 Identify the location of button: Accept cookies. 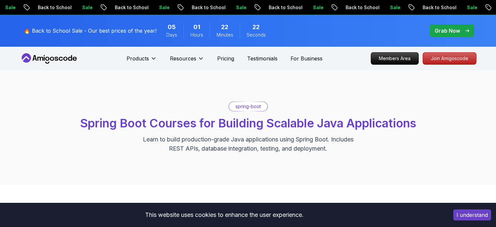
(472, 215).